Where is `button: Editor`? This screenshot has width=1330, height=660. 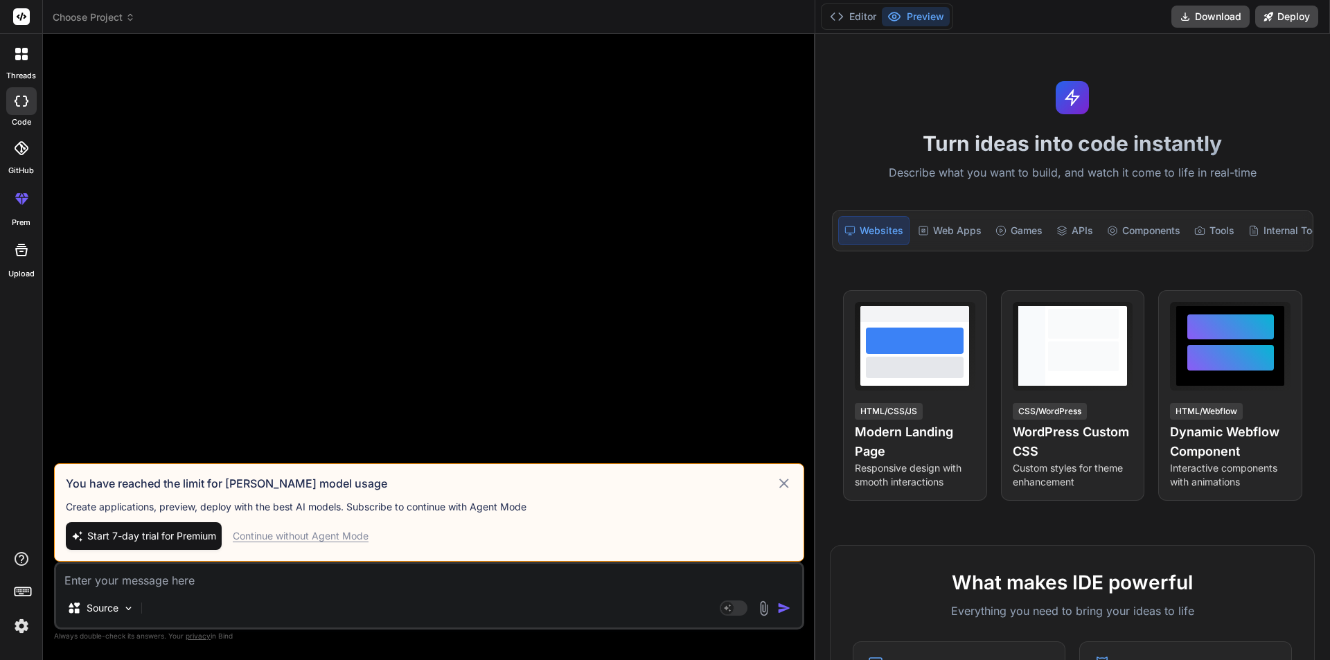 button: Editor is located at coordinates (853, 17).